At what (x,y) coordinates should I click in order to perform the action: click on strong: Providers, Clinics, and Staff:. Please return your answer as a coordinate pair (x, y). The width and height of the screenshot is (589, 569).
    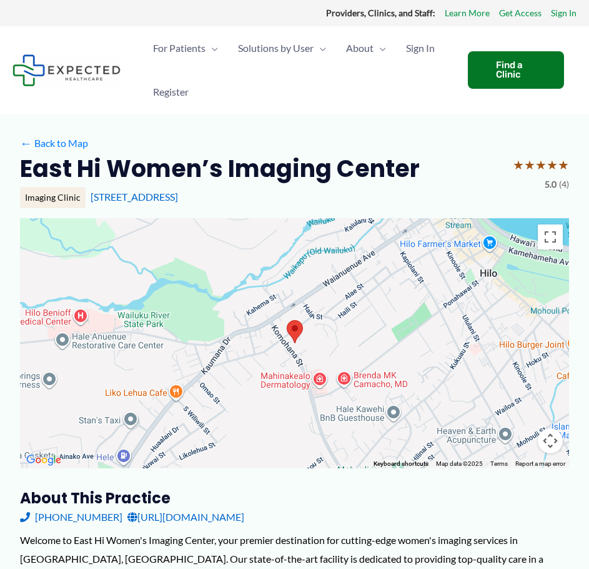
    Looking at the image, I should click on (380, 12).